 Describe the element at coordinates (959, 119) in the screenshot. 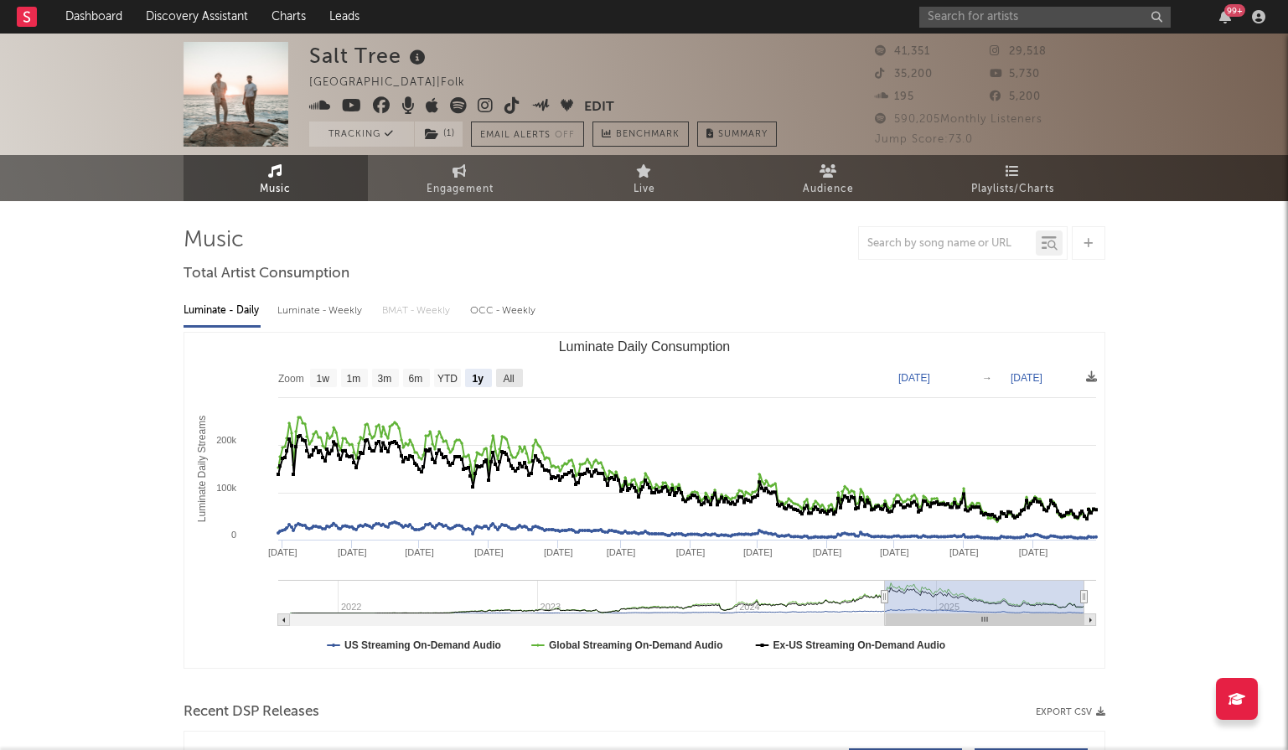

I see `span: 590,205 Monthly Listeners` at that location.